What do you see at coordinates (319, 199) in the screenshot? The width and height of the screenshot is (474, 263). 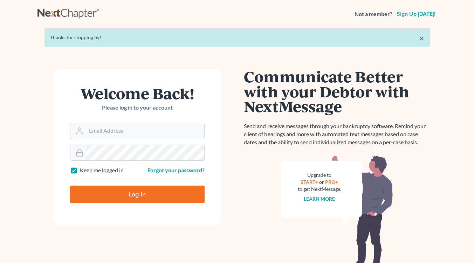 I see `a: Learn more` at bounding box center [319, 199].